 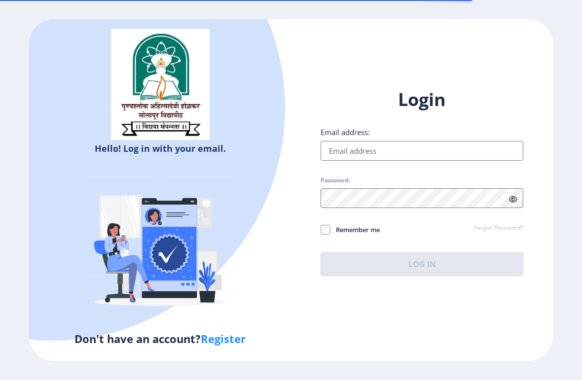 What do you see at coordinates (498, 228) in the screenshot?
I see `a: Forgot Password?` at bounding box center [498, 228].